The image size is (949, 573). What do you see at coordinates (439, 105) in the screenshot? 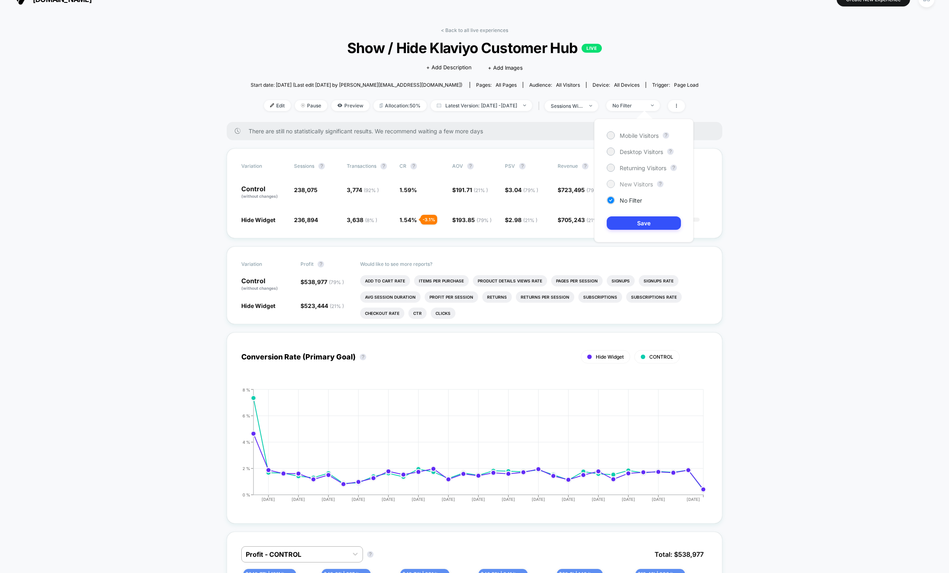
I see `img: calendar` at bounding box center [439, 105].